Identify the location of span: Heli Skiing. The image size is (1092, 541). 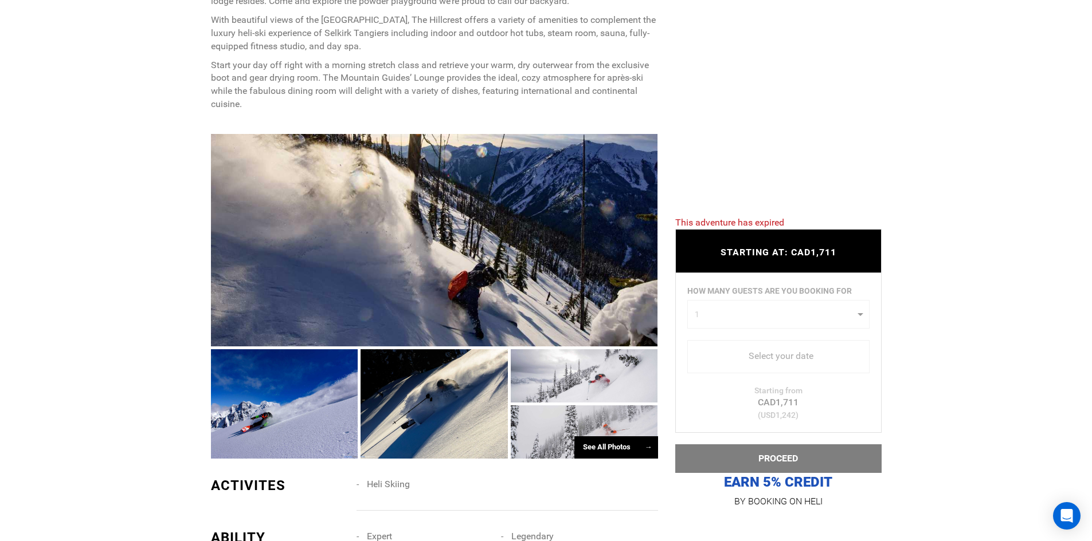
(388, 484).